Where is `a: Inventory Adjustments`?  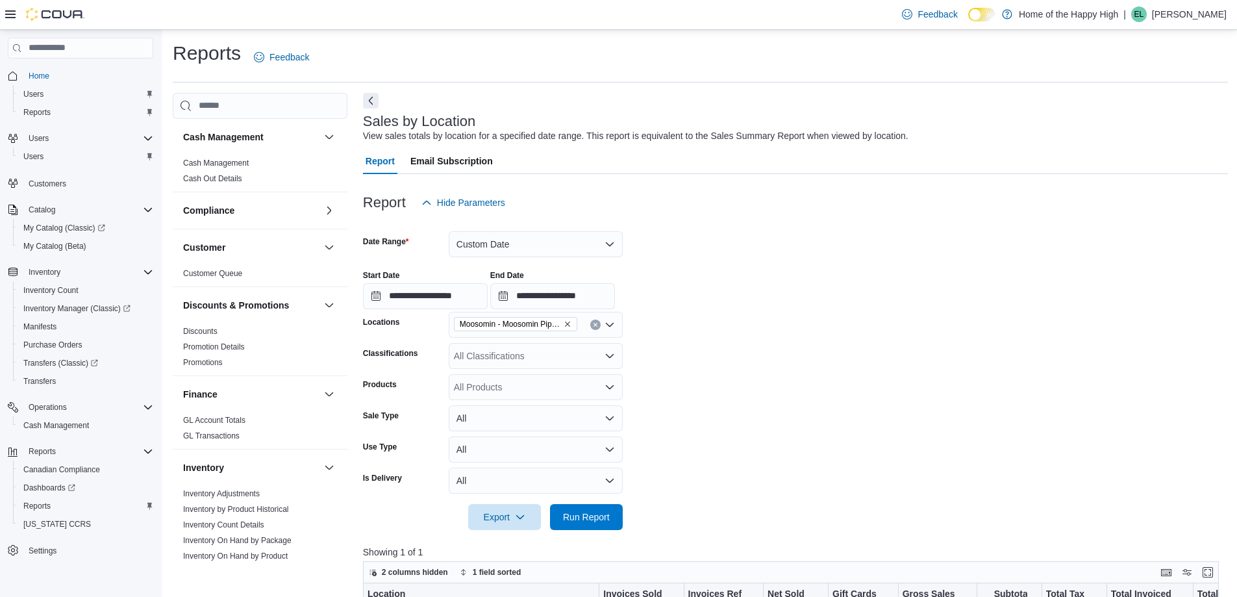 a: Inventory Adjustments is located at coordinates (221, 493).